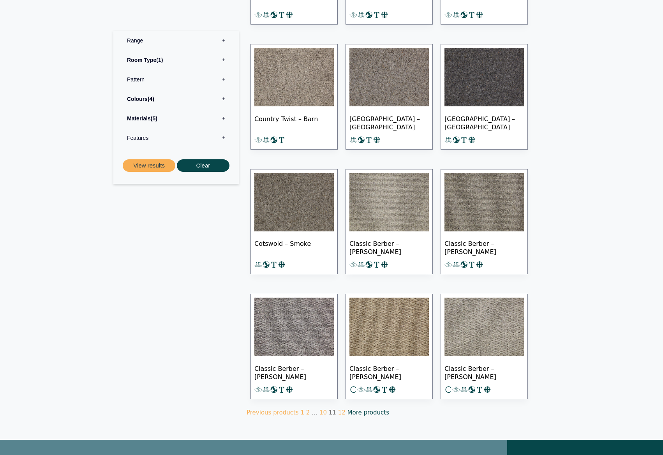 Image resolution: width=663 pixels, height=455 pixels. I want to click on span: Page 11, so click(332, 412).